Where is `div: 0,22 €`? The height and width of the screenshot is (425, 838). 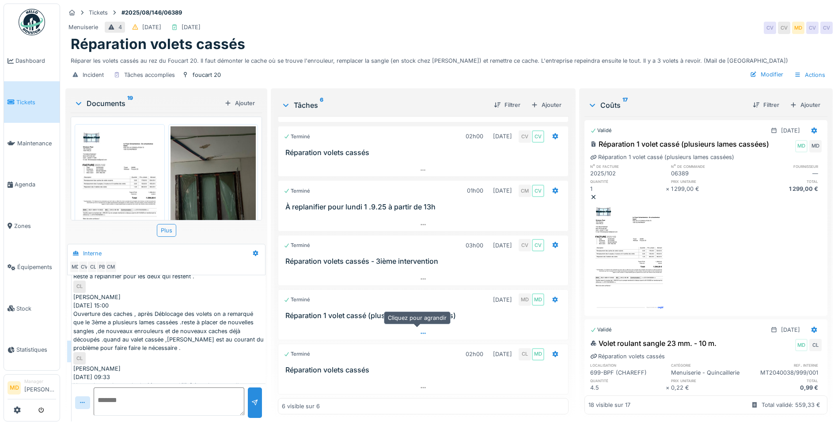
div: 0,22 € is located at coordinates (708, 387).